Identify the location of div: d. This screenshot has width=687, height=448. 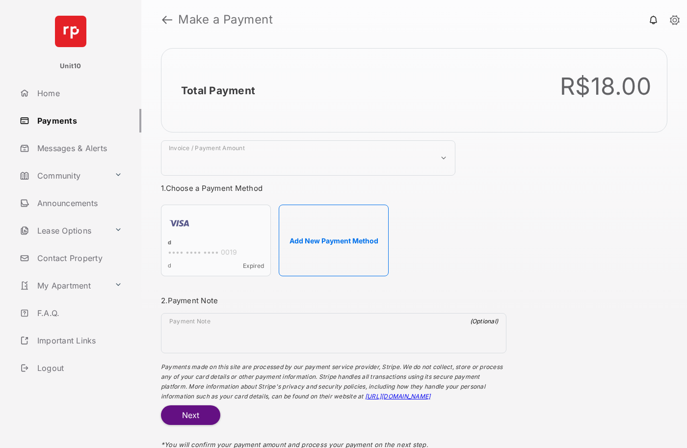
(216, 243).